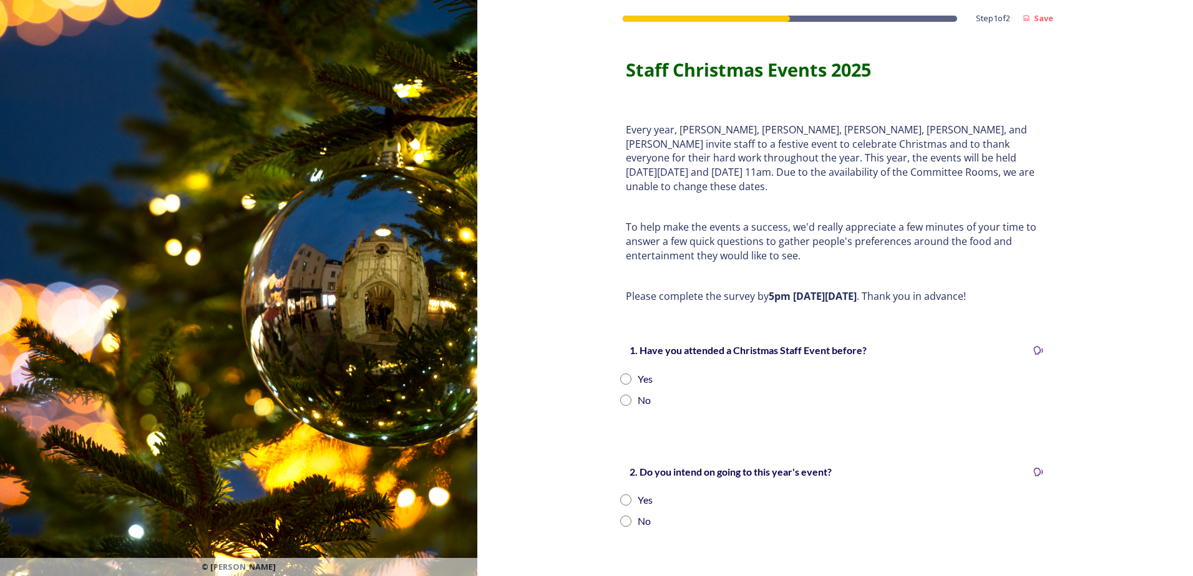 The image size is (1193, 576). What do you see at coordinates (748, 69) in the screenshot?
I see `strong: Staff Christmas Events 2025` at bounding box center [748, 69].